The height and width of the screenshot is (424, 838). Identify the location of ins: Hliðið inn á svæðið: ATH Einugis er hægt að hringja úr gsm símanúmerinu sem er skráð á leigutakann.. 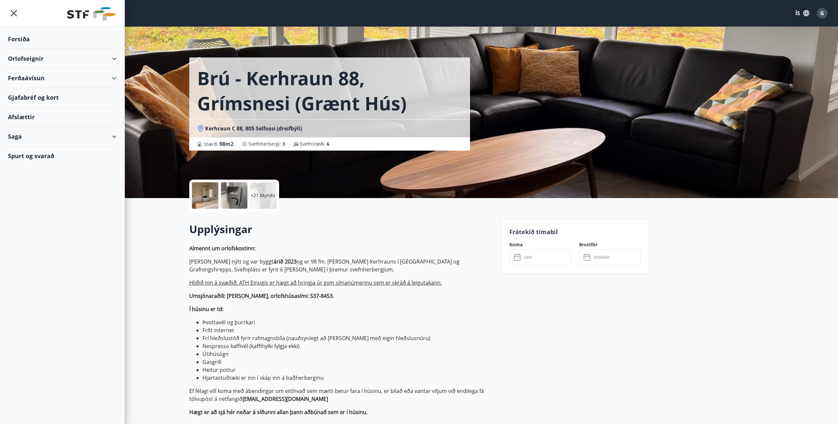
(315, 283).